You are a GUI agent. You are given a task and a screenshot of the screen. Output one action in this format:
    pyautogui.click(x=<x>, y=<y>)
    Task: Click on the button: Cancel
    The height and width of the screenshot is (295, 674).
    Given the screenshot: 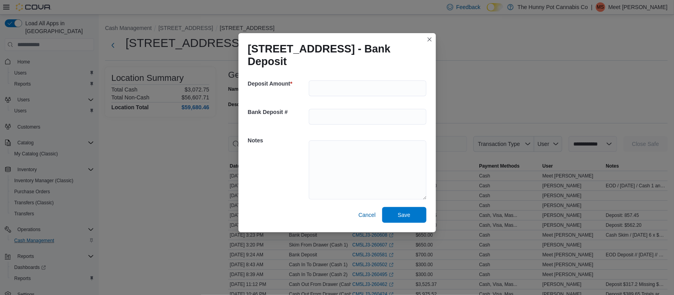 What is the action you would take?
    pyautogui.click(x=367, y=215)
    